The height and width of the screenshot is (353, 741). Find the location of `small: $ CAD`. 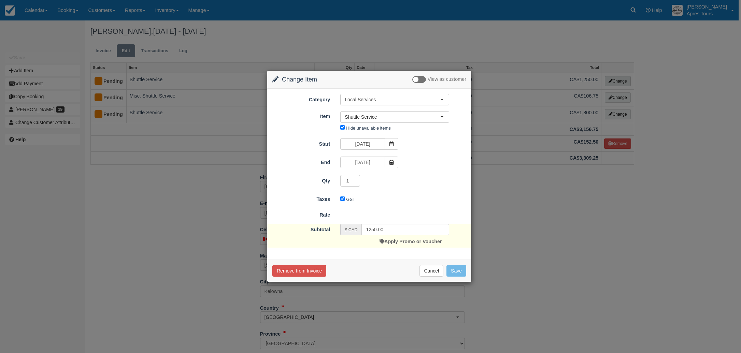

small: $ CAD is located at coordinates (351, 230).